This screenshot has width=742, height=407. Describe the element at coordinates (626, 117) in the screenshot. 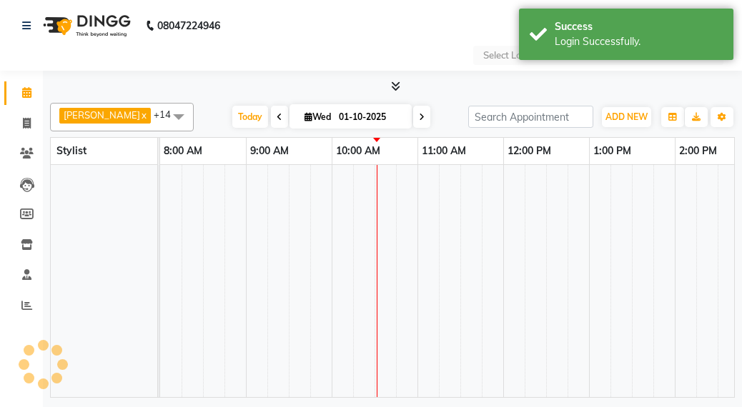

I see `button: ADD NEW` at that location.